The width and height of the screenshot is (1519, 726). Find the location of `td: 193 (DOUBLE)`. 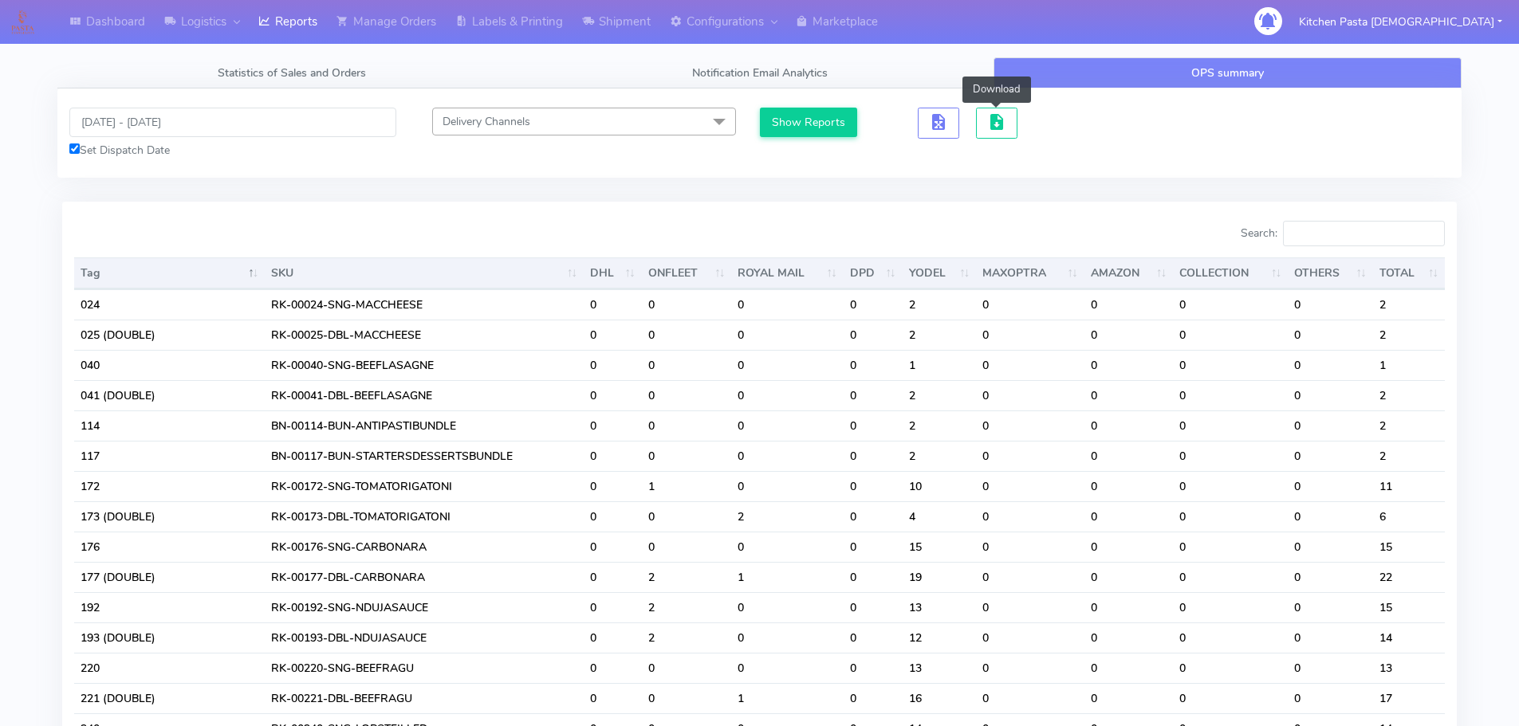

td: 193 (DOUBLE) is located at coordinates (169, 638).